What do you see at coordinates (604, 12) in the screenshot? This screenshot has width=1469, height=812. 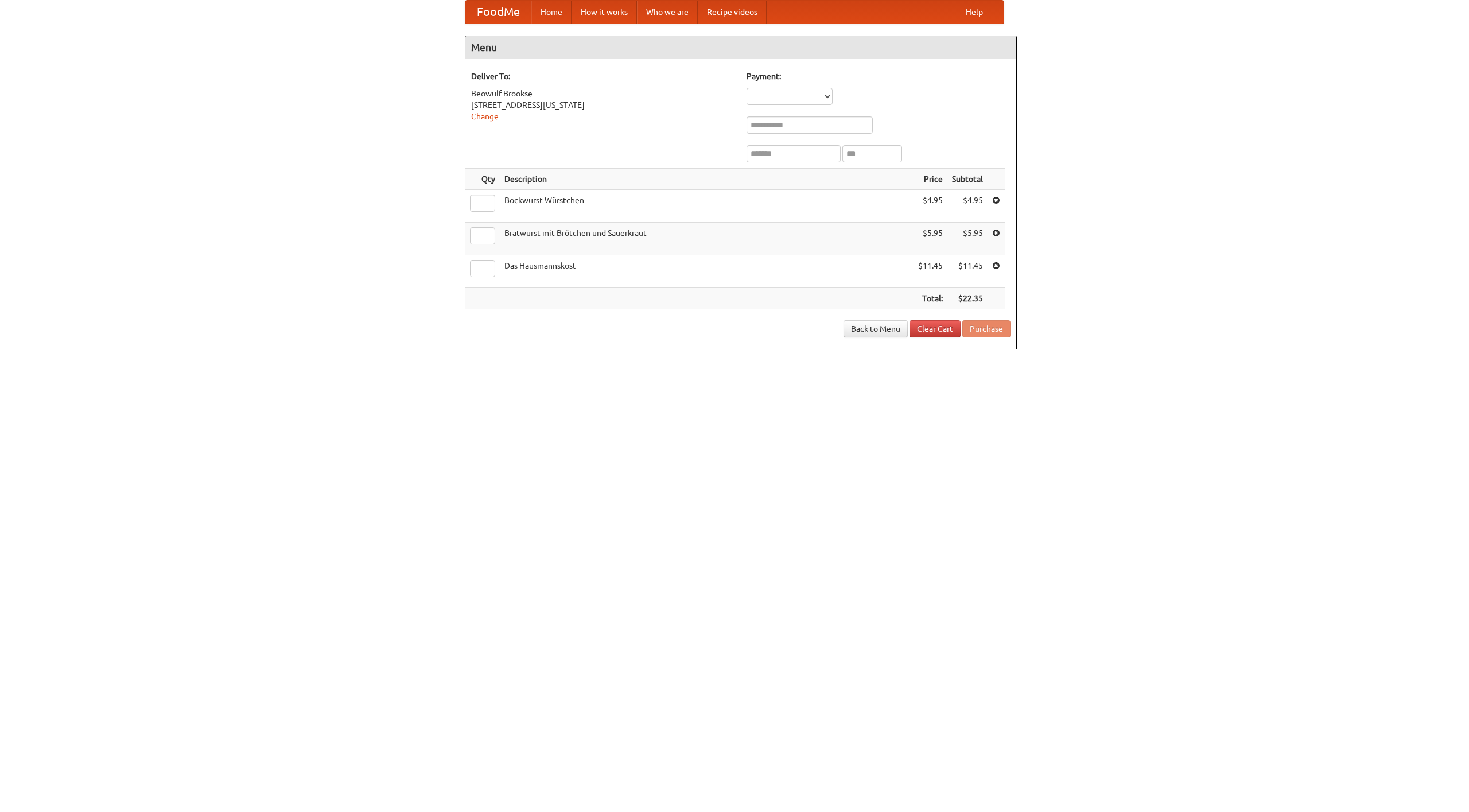 I see `a: How it works` at bounding box center [604, 12].